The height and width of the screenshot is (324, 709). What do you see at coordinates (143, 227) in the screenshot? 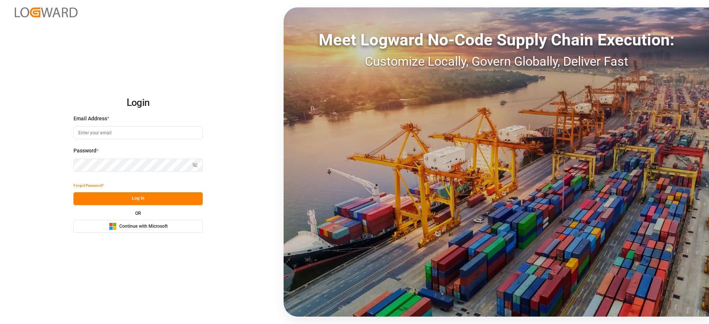
I see `span: Continue with Microsoft` at bounding box center [143, 227].